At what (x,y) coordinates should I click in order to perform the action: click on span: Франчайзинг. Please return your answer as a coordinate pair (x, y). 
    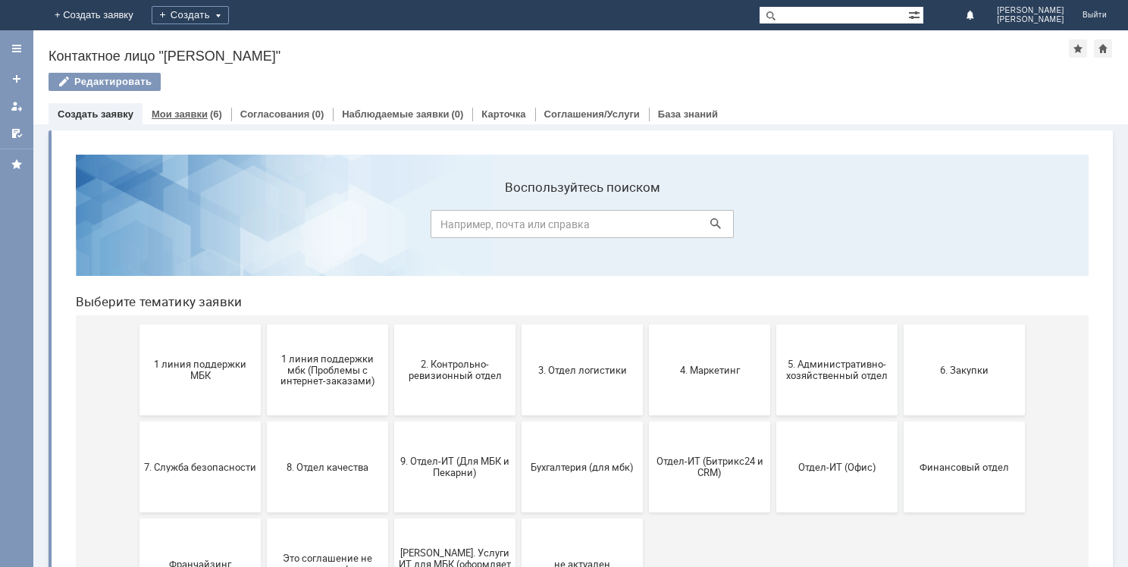
    Looking at the image, I should click on (136, 421).